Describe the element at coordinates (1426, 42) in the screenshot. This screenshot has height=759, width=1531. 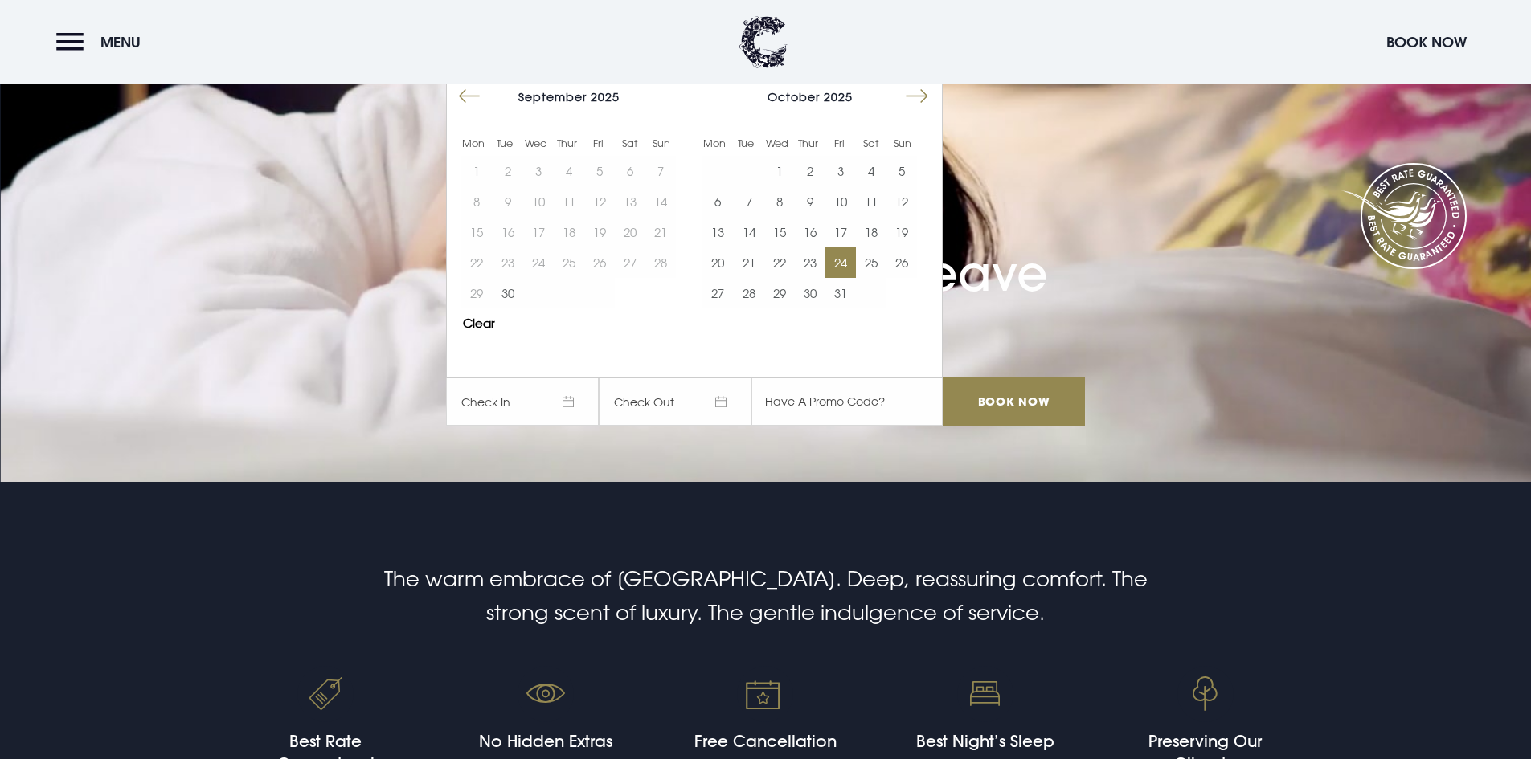
I see `button: Book Now` at that location.